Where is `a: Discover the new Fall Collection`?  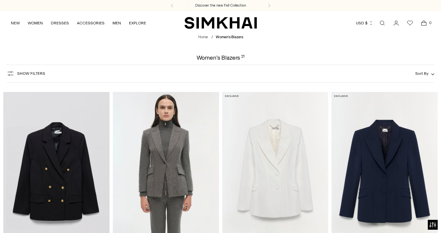 a: Discover the new Fall Collection is located at coordinates (221, 6).